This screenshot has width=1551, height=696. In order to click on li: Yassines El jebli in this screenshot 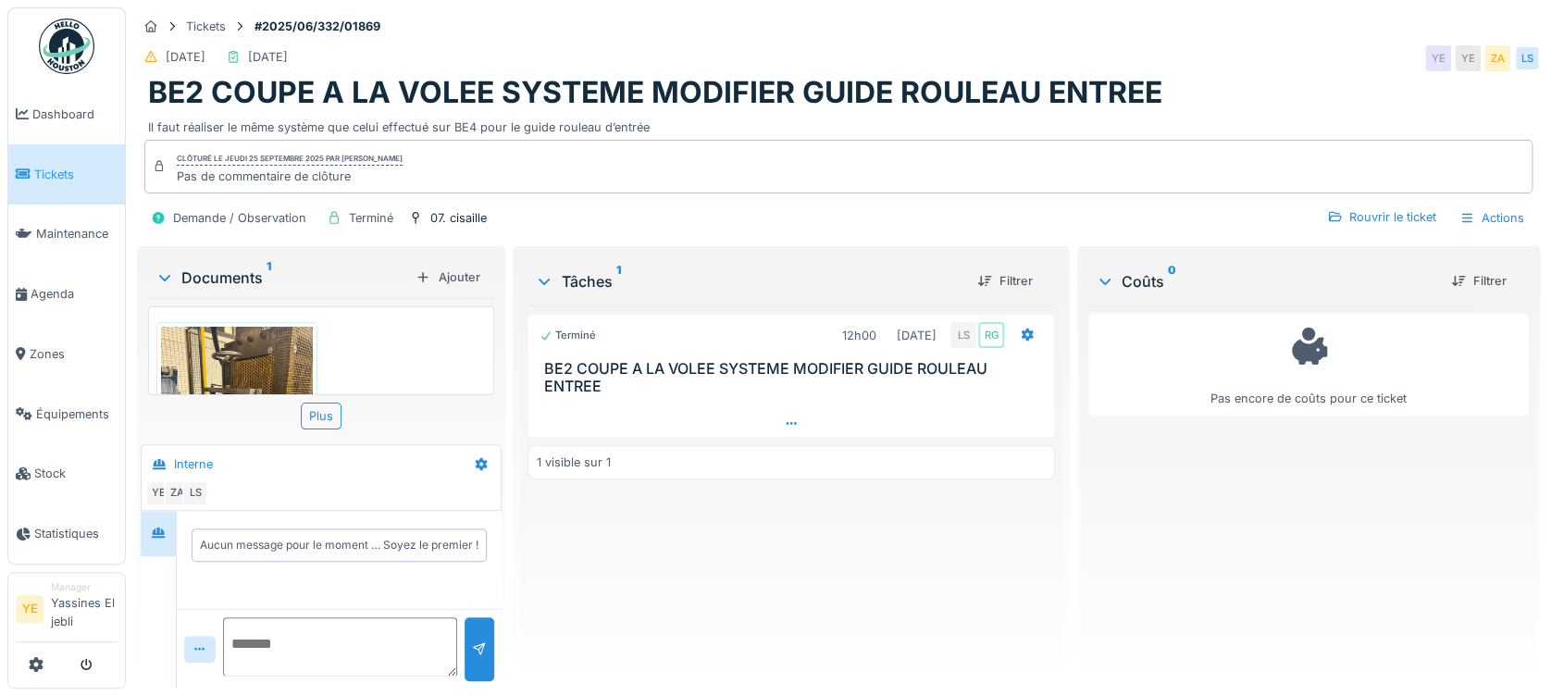, I will do `click(84, 609)`.